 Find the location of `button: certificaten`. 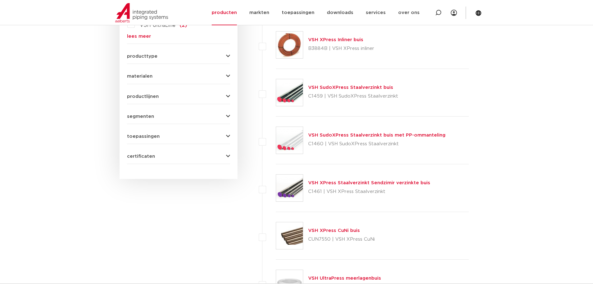

button: certificaten is located at coordinates (178, 156).